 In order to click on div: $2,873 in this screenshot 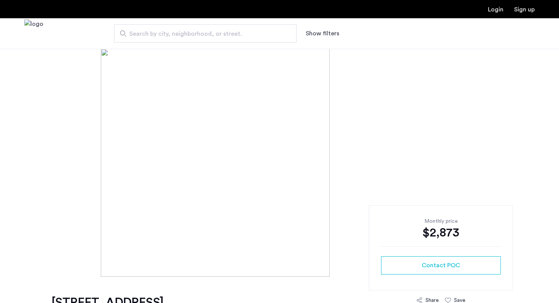, I will do `click(441, 233)`.